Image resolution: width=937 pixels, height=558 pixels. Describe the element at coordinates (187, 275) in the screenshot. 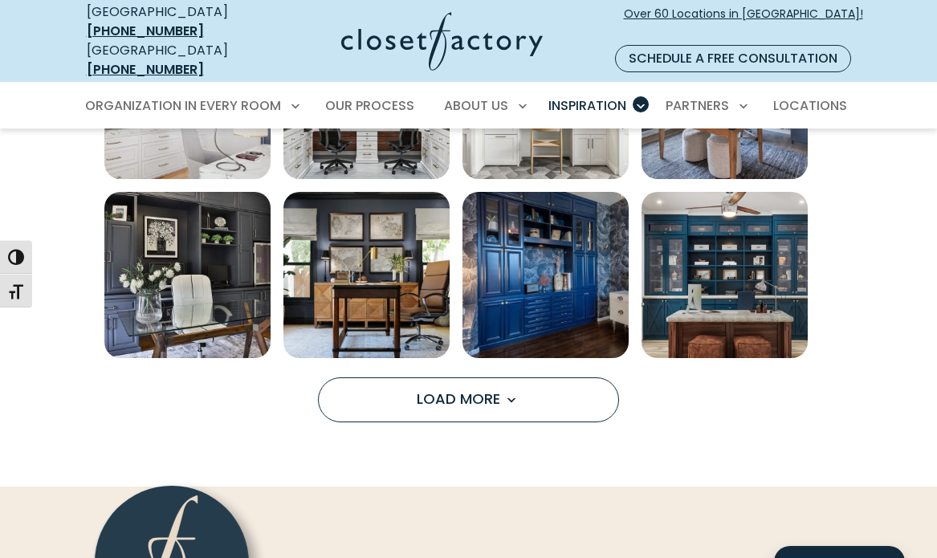

I see `img: Custom home office system with upper and lower cabinetry, glass display doors, and crown molding.` at that location.